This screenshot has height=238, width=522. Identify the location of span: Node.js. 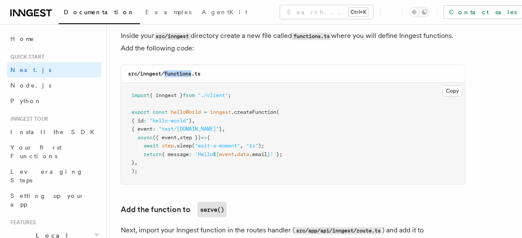
(31, 85).